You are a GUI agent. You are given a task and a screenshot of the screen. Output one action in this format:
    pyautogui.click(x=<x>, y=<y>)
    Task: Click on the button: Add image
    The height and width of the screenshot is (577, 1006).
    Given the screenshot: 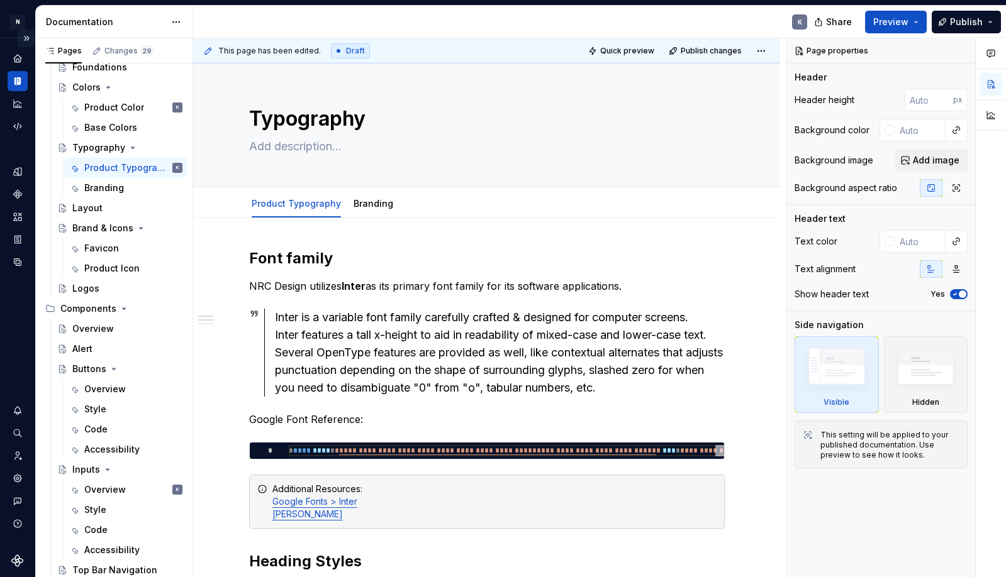 What is the action you would take?
    pyautogui.click(x=931, y=160)
    